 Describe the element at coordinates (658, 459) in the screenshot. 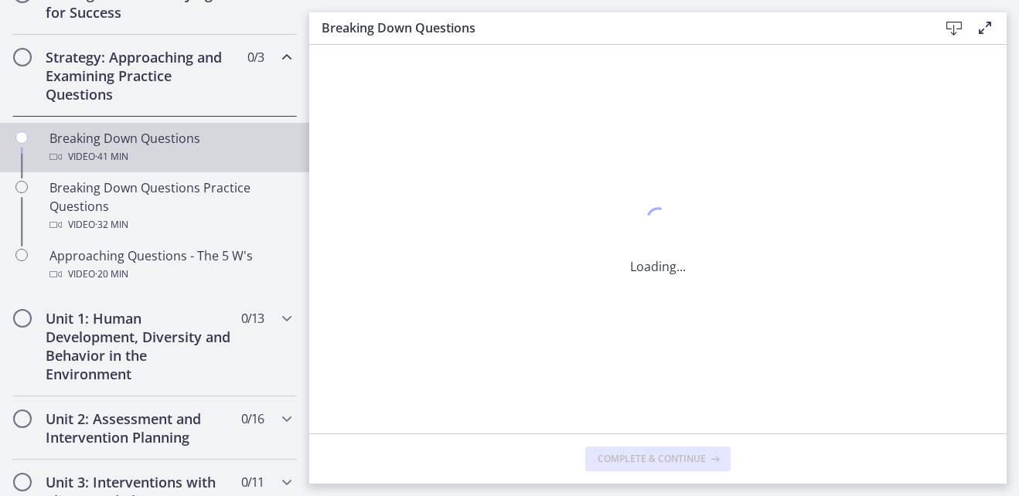

I see `button: Complete & continue` at that location.